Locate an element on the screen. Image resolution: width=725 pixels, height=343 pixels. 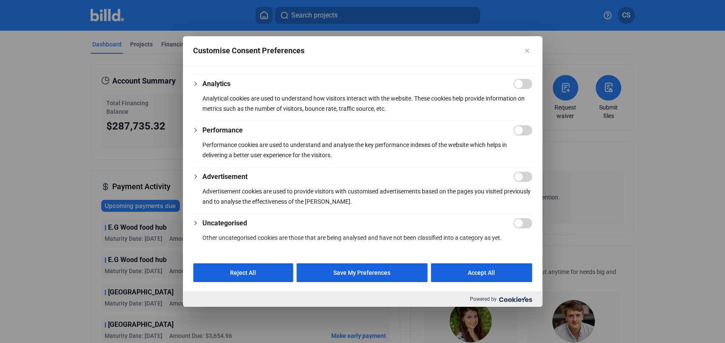
button: Close is located at coordinates (527, 51).